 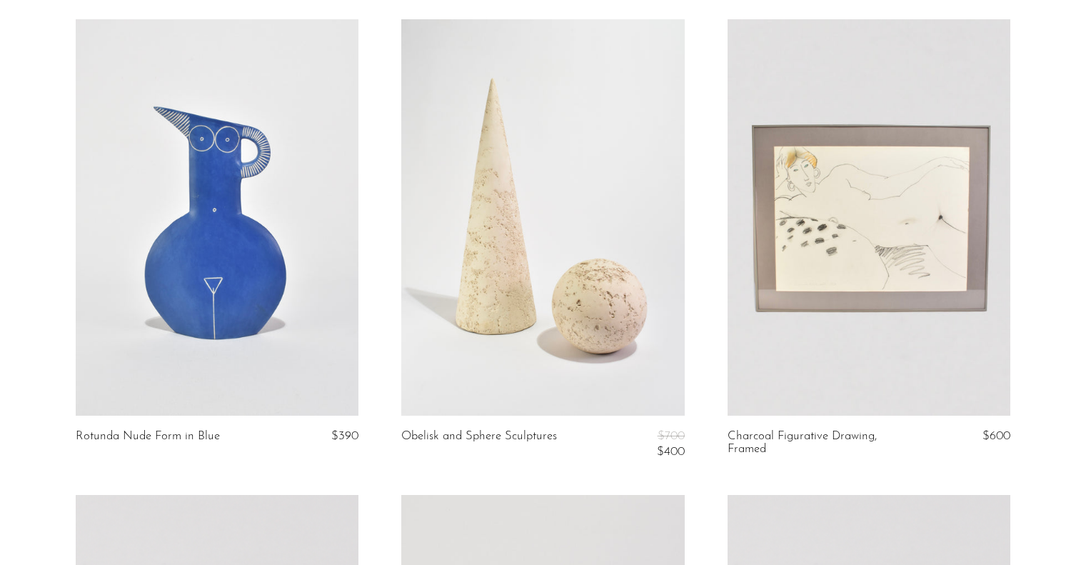 I want to click on span: $400, so click(x=670, y=451).